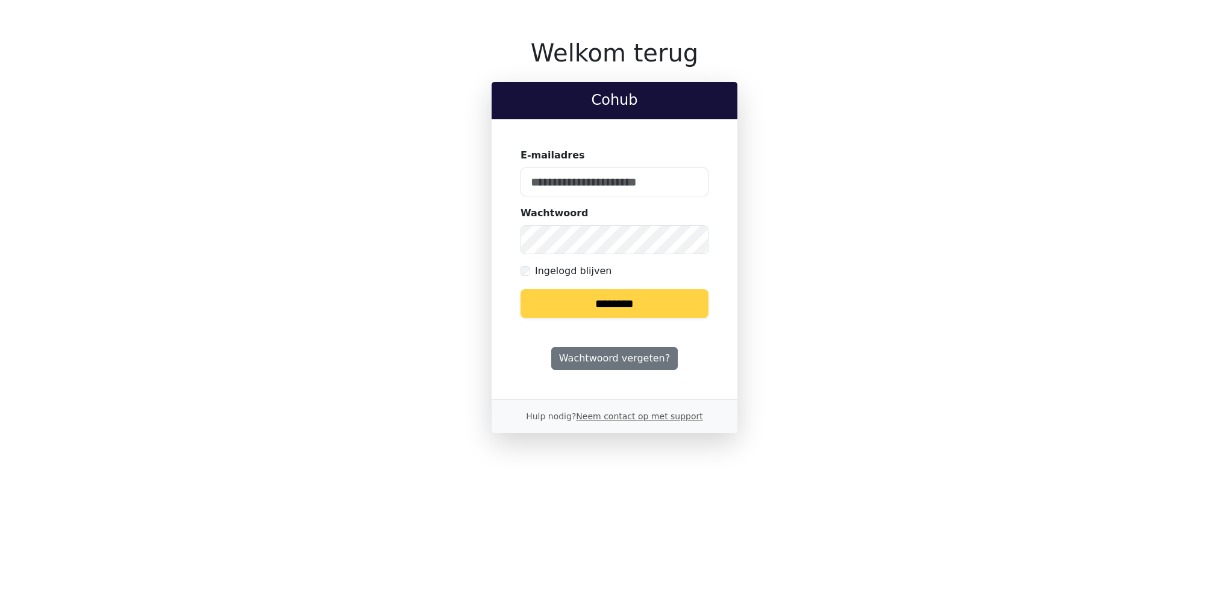  I want to click on label: Wachtwoord, so click(554, 213).